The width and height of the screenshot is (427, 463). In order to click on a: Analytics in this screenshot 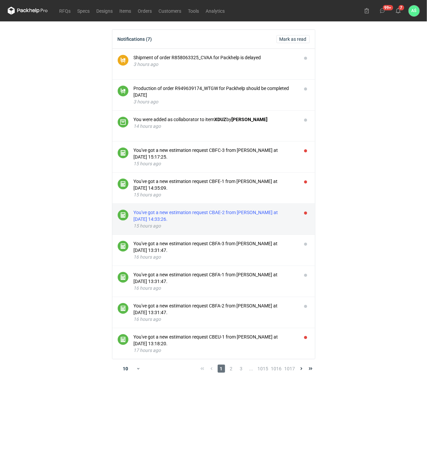, I will do `click(216, 11)`.